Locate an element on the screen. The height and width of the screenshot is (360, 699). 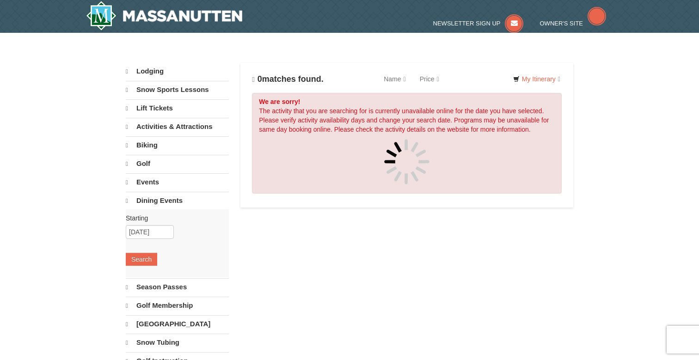
a: Snow Tubing is located at coordinates (177, 343).